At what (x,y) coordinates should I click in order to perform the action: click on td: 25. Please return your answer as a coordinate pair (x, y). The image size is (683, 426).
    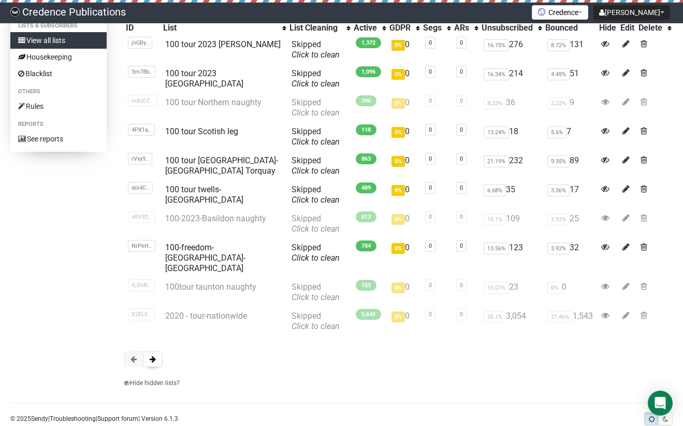
    Looking at the image, I should click on (570, 224).